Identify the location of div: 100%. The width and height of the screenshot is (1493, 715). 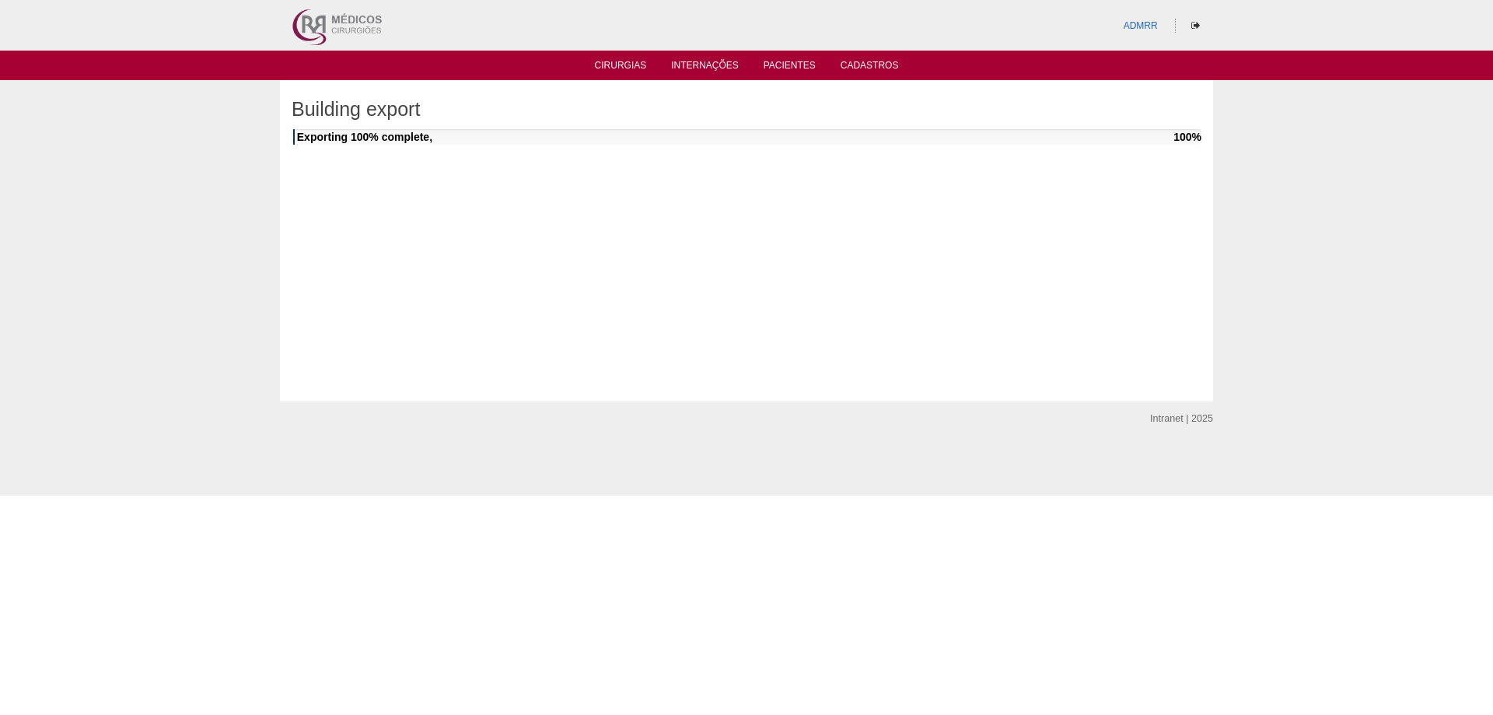
(1188, 137).